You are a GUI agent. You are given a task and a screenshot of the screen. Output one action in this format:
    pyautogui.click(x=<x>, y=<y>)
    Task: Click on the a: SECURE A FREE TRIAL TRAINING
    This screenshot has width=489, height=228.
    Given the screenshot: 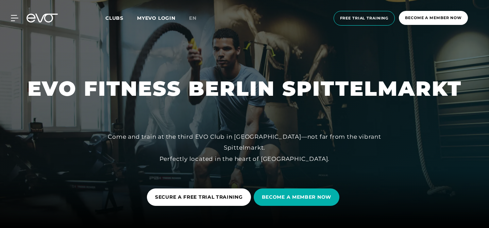 What is the action you would take?
    pyautogui.click(x=200, y=197)
    